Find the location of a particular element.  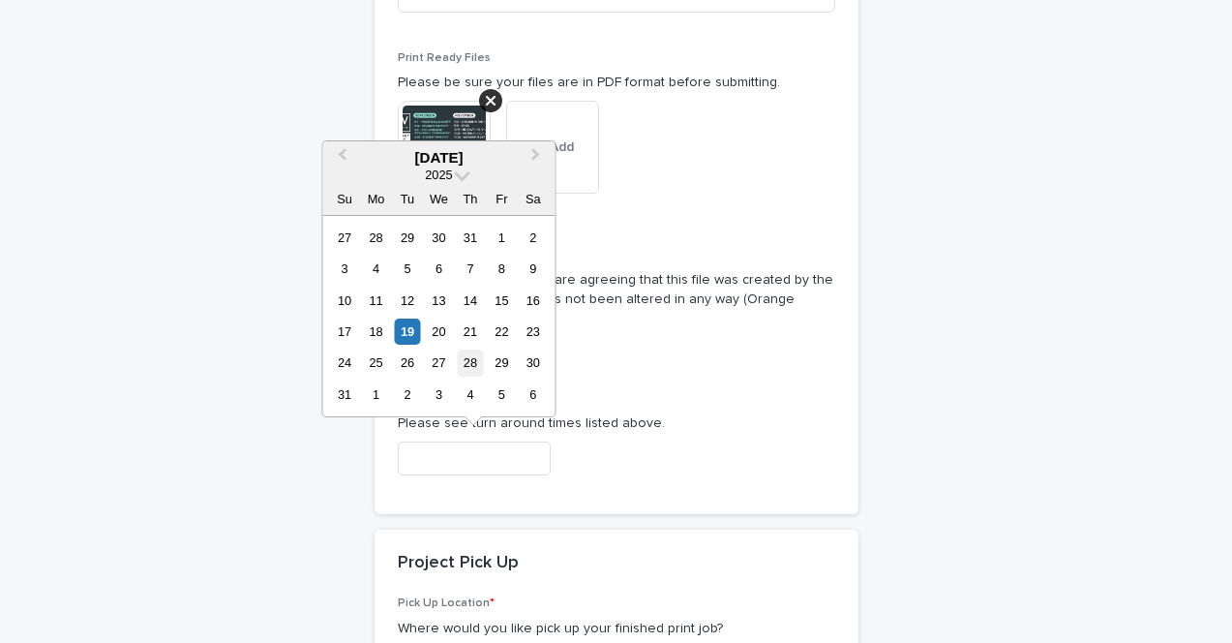

div: Choose Monday, August 11th, 2025 is located at coordinates (376, 300).